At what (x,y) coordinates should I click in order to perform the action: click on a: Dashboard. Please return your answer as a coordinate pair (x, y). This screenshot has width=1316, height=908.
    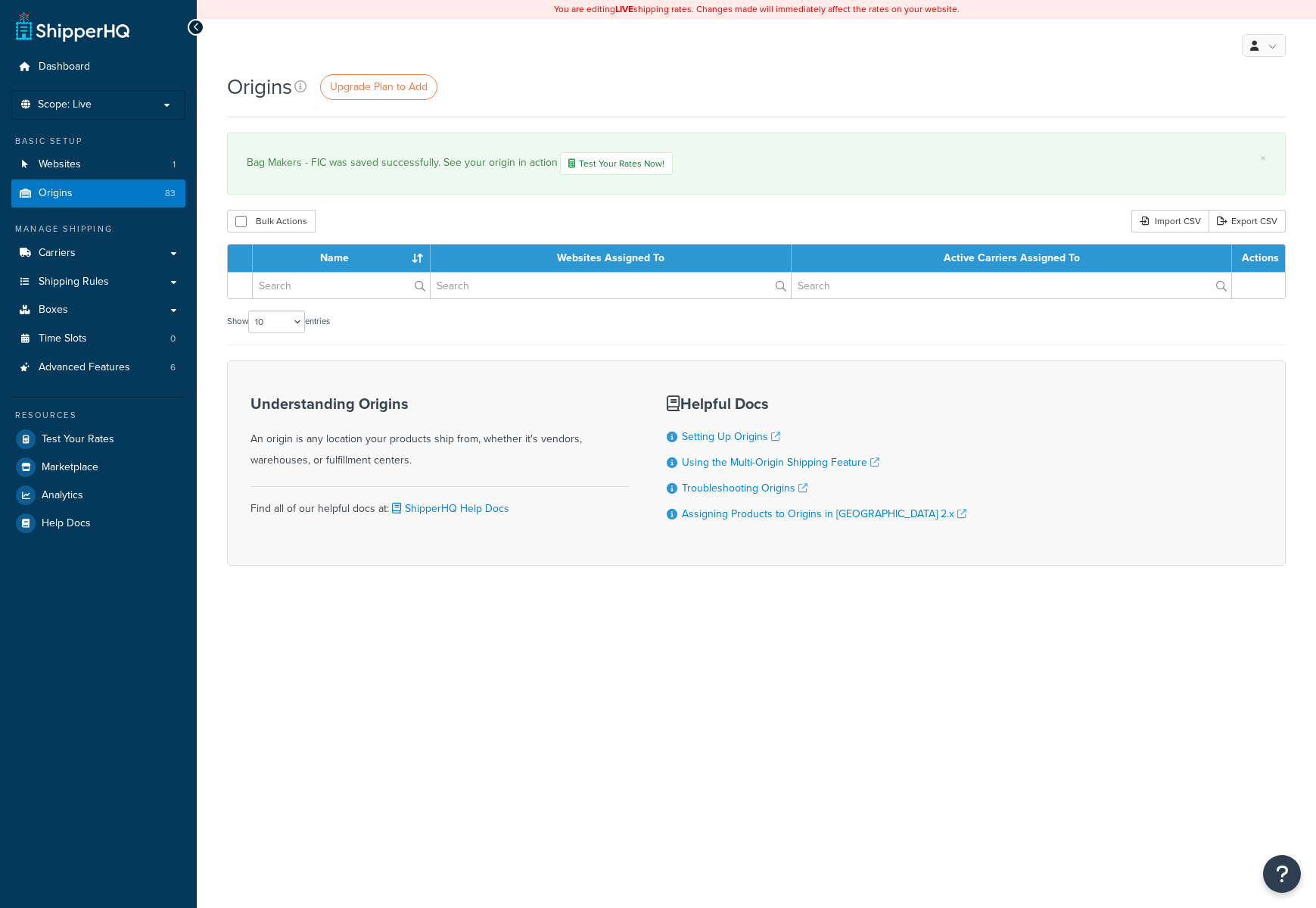
    Looking at the image, I should click on (98, 67).